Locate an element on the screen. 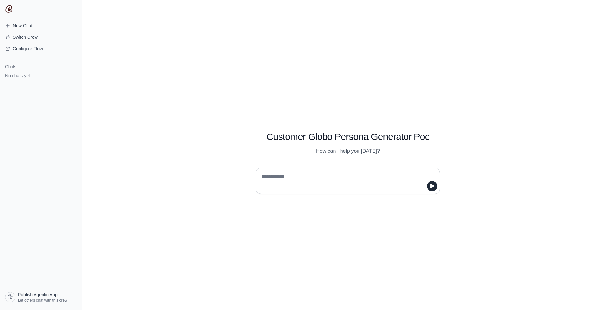  span: Let others chat with this crew is located at coordinates (43, 300).